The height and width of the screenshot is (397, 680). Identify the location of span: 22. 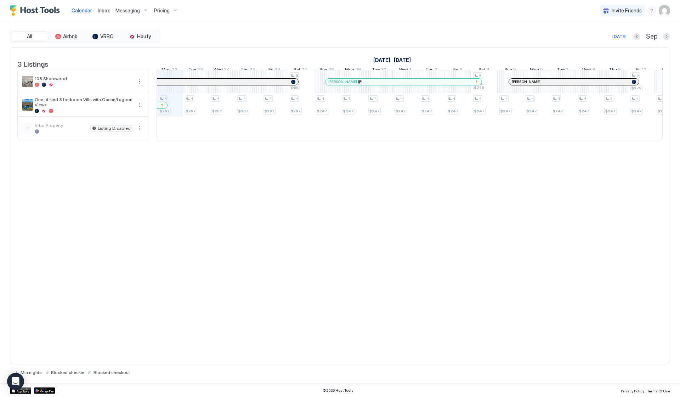
(175, 70).